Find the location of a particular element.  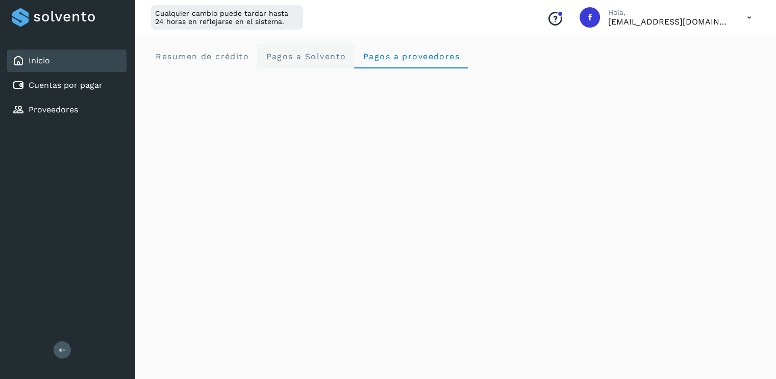

span: Pagos a proveedores is located at coordinates (411, 56).